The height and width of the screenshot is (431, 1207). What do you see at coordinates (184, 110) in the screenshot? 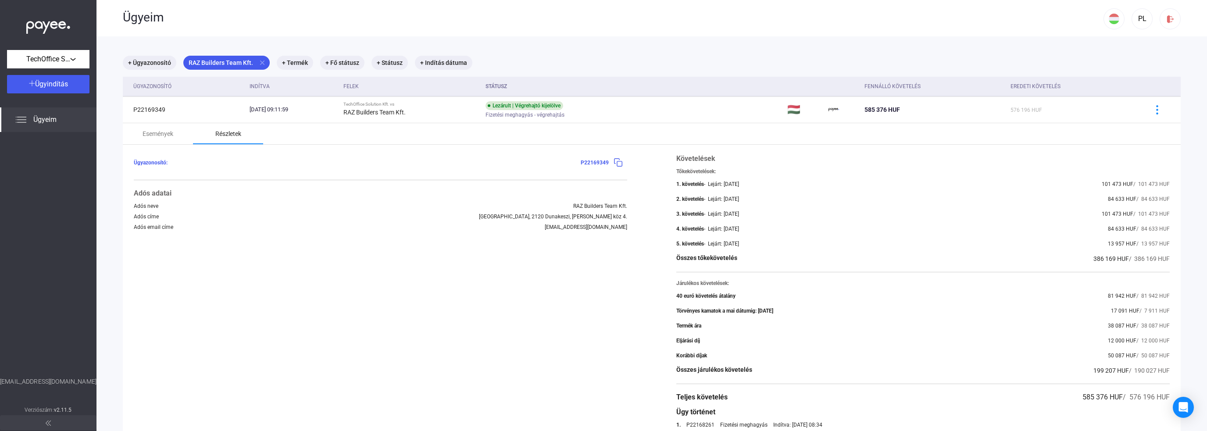
I see `td: P22169349` at bounding box center [184, 110].